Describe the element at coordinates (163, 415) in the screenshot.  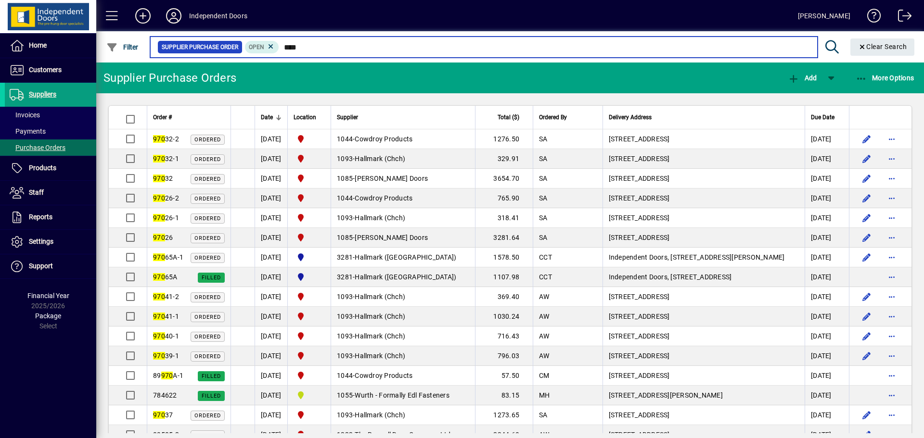
I see `span: 37` at that location.